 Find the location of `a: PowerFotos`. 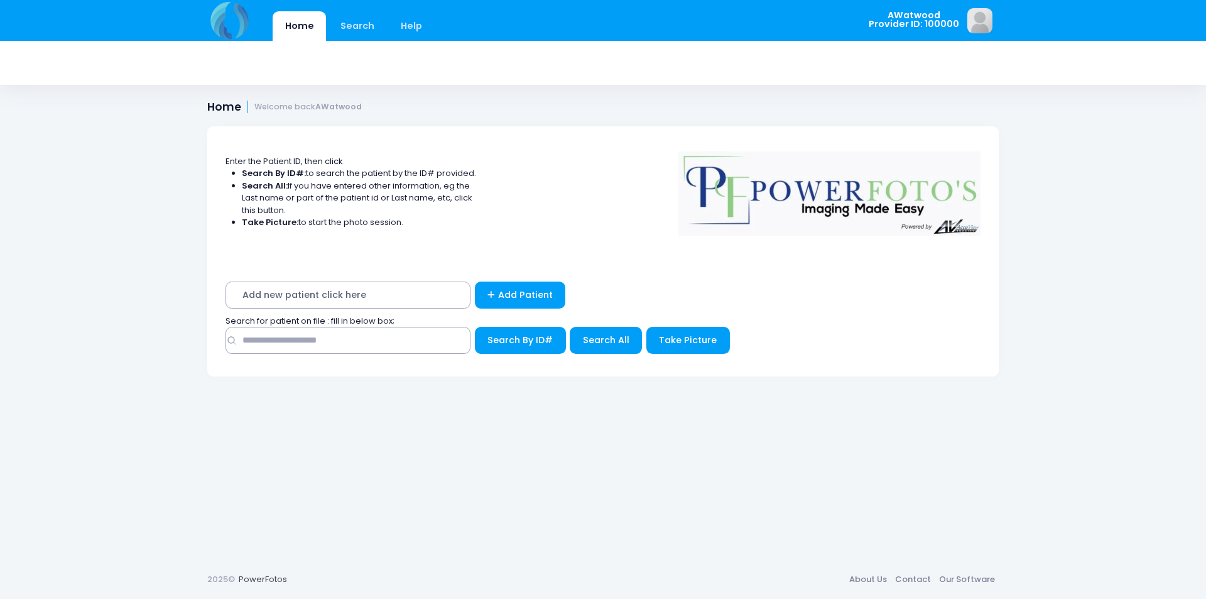

a: PowerFotos is located at coordinates (263, 579).